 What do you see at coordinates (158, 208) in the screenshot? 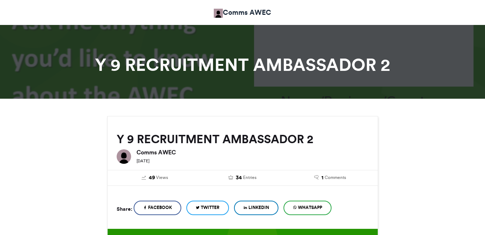
I see `a: Facebook` at bounding box center [158, 208].